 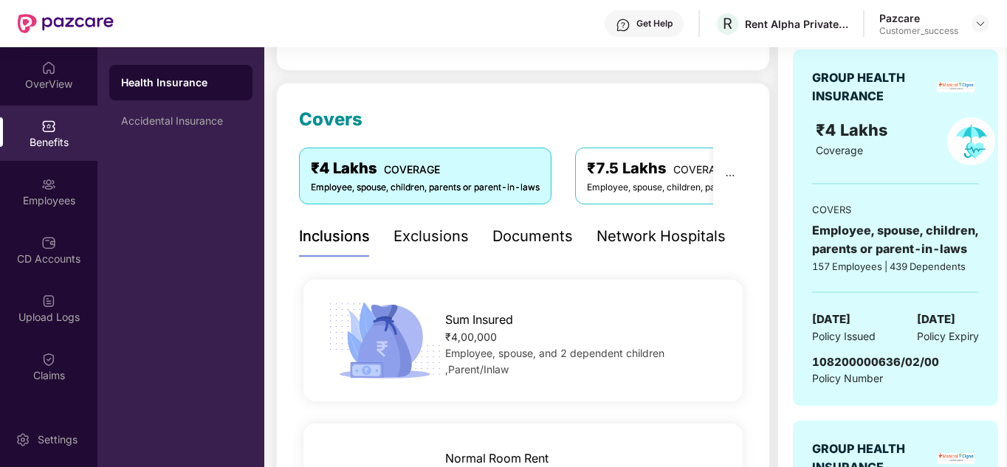 I want to click on img: svg+xml;base64,PHN2ZyBpZD0iQ0RfQWNjb3VudHMiIGRhdGEtbmFtZT0iQ0QgQWNjb3VudHMiIHhtbG5zPSJodHRwOi8vd3..., so click(x=49, y=243).